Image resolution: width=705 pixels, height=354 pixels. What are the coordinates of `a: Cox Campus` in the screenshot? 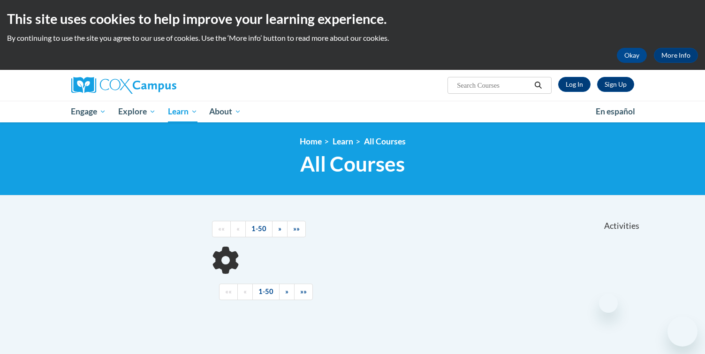 It's located at (160, 85).